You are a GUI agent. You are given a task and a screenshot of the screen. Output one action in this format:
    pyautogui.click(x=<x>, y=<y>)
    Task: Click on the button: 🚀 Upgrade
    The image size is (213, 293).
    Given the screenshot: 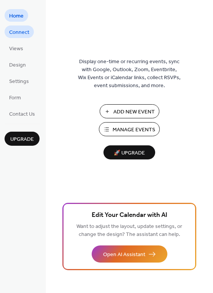 What is the action you would take?
    pyautogui.click(x=129, y=152)
    